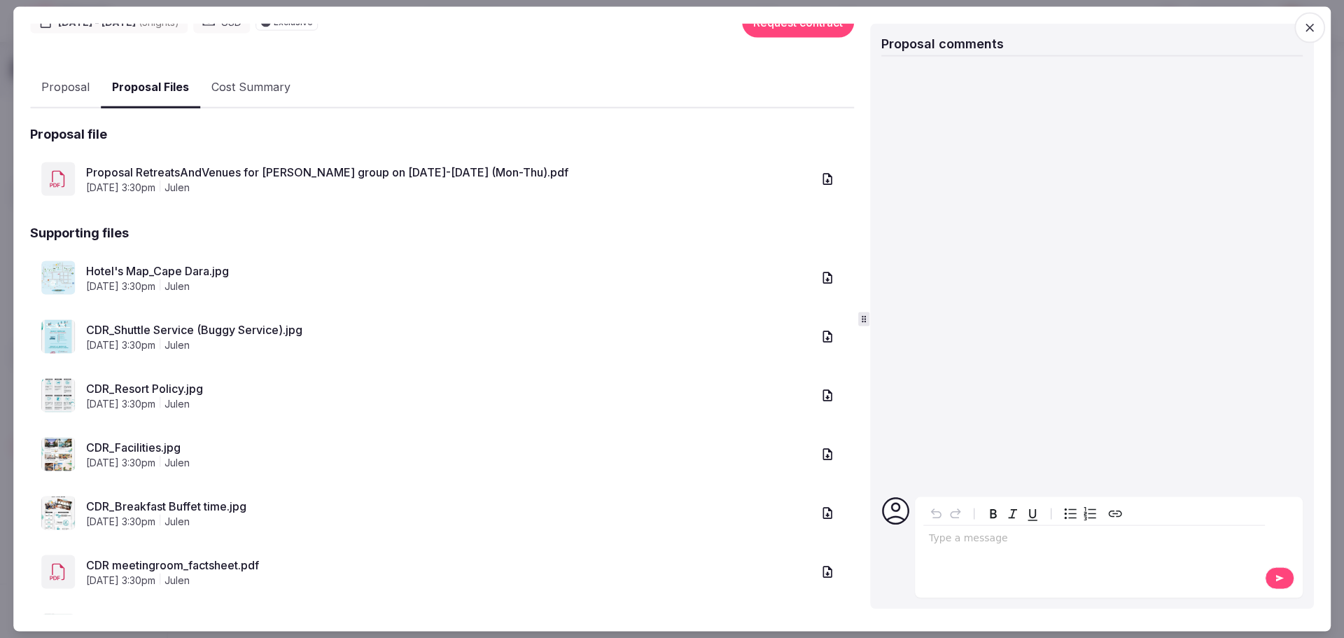 The height and width of the screenshot is (638, 1344). What do you see at coordinates (1080, 514) in the screenshot?
I see `div: toggle group` at bounding box center [1080, 514].